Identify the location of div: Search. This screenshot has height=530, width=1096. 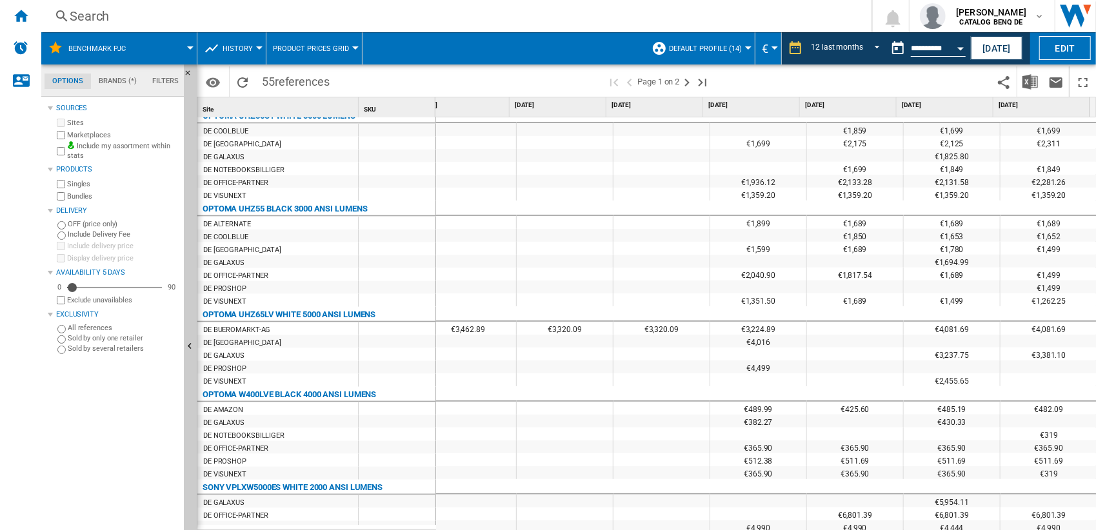
(453, 16).